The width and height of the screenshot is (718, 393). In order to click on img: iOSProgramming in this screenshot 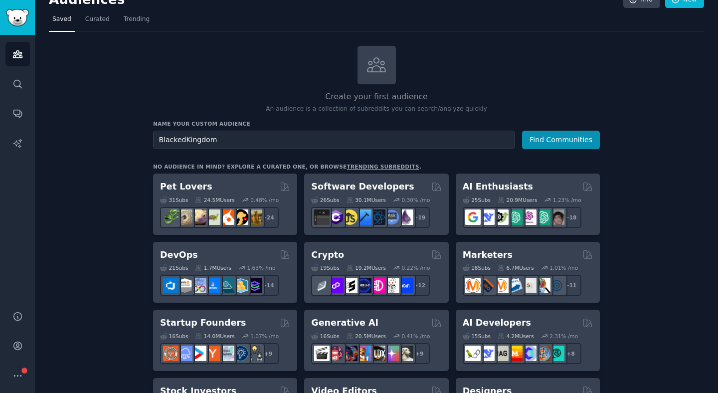, I will do `click(363, 217)`.